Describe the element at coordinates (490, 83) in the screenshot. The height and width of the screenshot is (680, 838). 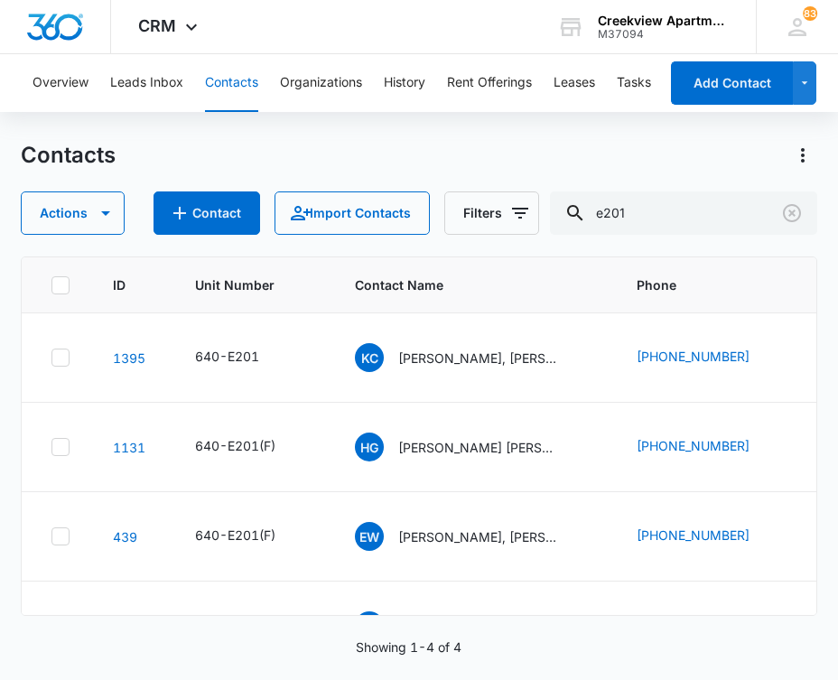
I see `button: Rent Offerings` at that location.